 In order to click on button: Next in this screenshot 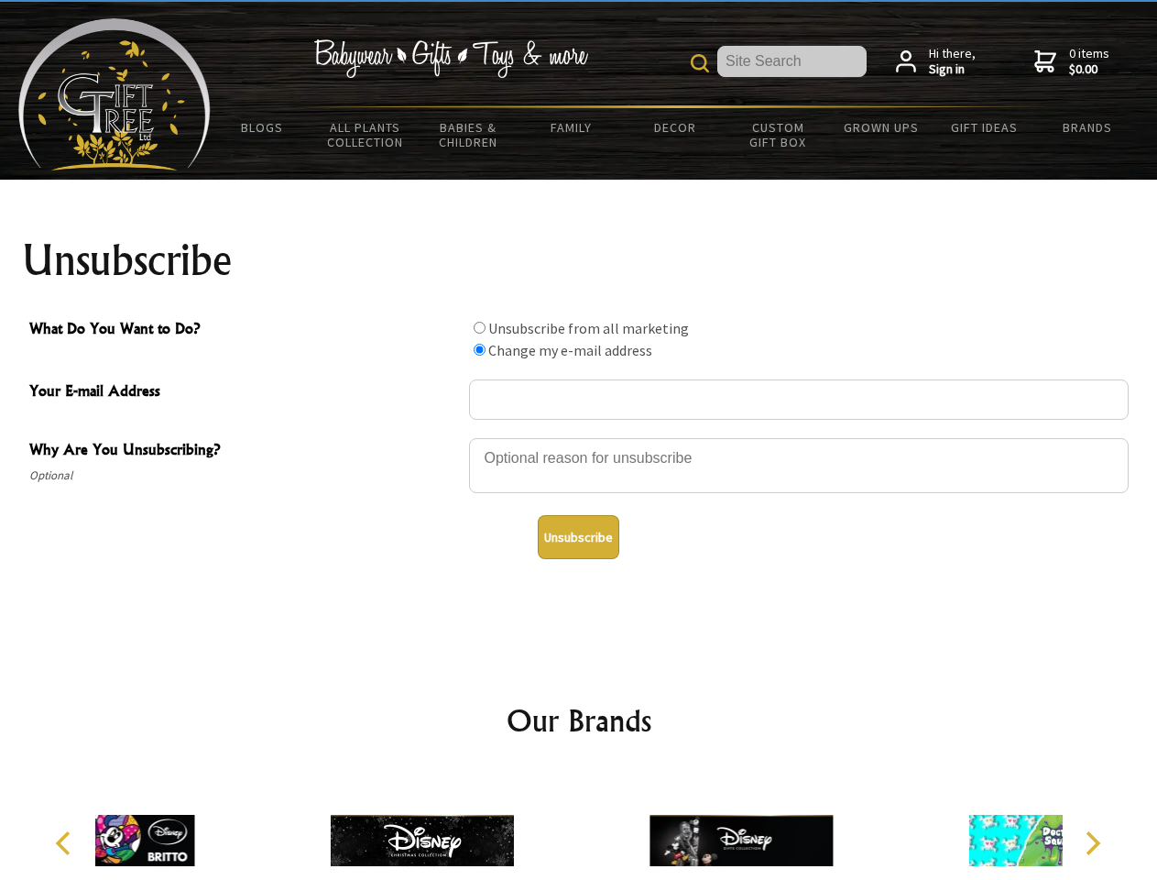, I will do `click(1092, 843)`.